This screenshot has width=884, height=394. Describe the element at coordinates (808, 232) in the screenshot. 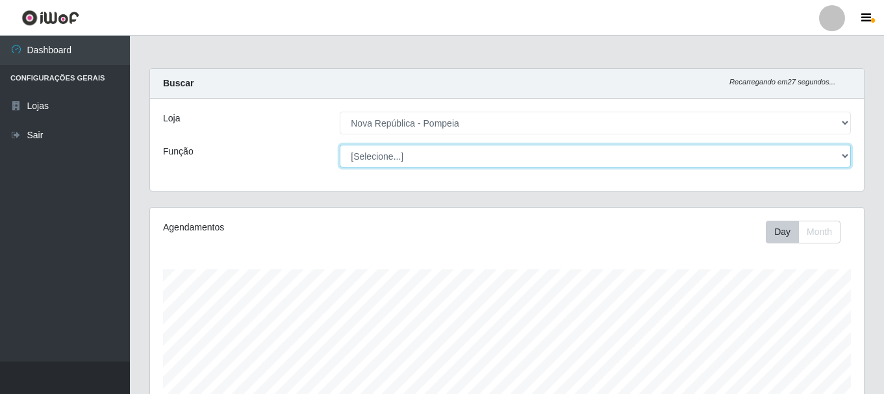

I see `div: Toolbar with button groups` at that location.